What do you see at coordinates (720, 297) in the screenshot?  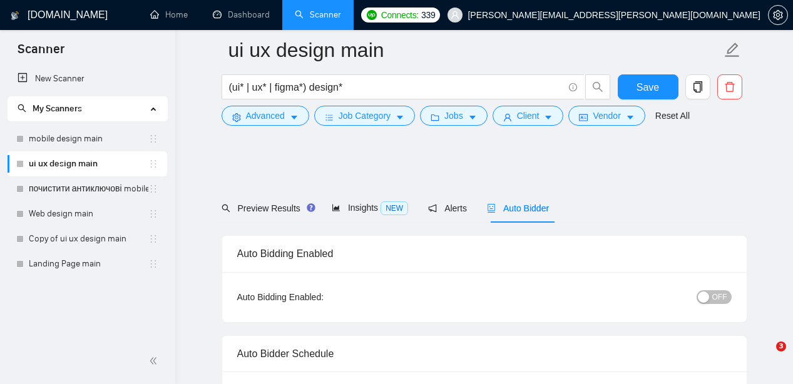 I see `span: OFF` at bounding box center [720, 297].